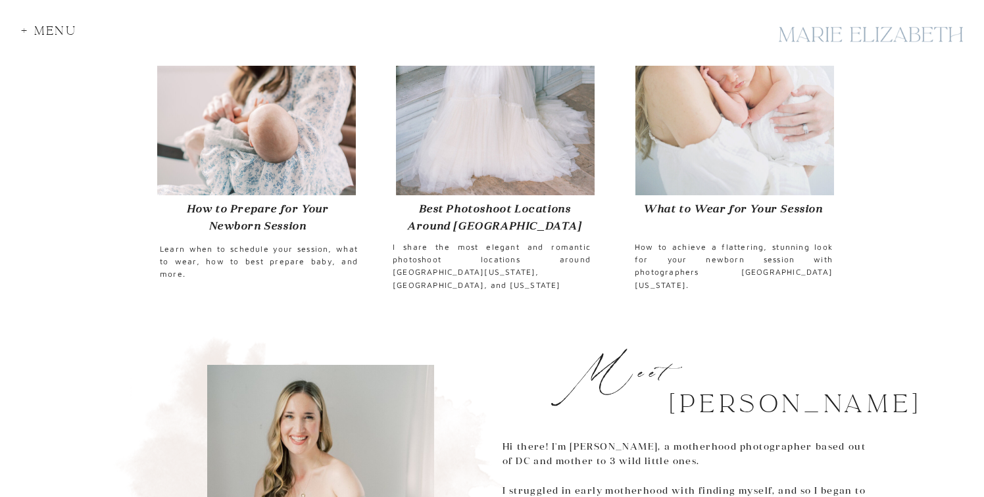 This screenshot has width=984, height=497. What do you see at coordinates (733, 261) in the screenshot?
I see `p: How to achieve a flattering, stunning look for your newborn session with photographers [GEOGRAPHI...` at bounding box center [733, 261].